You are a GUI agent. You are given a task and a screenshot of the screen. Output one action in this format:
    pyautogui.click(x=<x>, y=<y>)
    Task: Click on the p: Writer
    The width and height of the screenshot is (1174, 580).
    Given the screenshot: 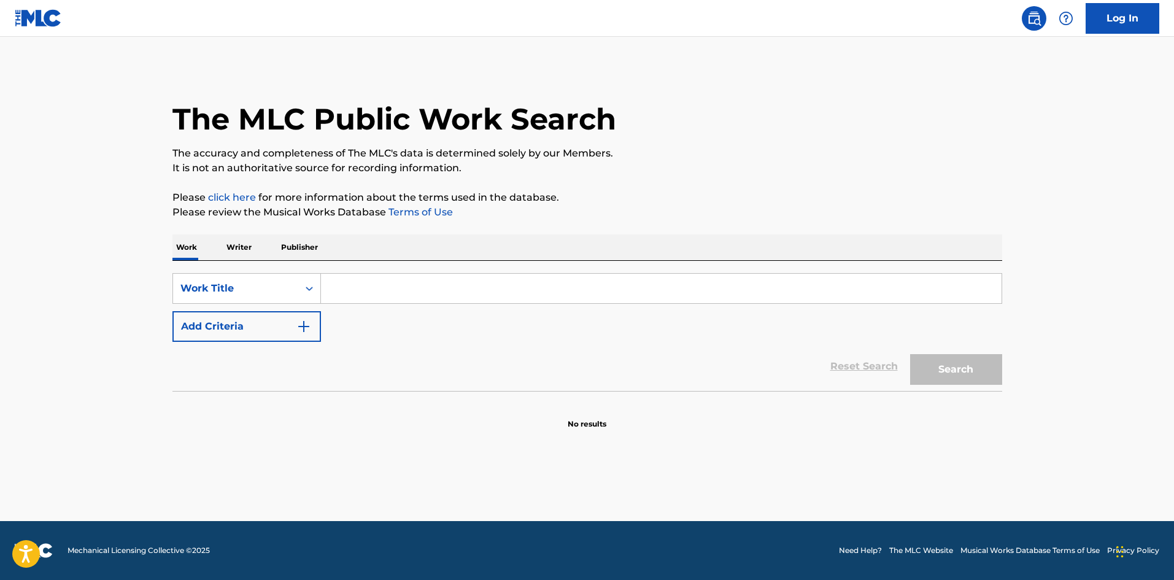 What is the action you would take?
    pyautogui.click(x=239, y=247)
    